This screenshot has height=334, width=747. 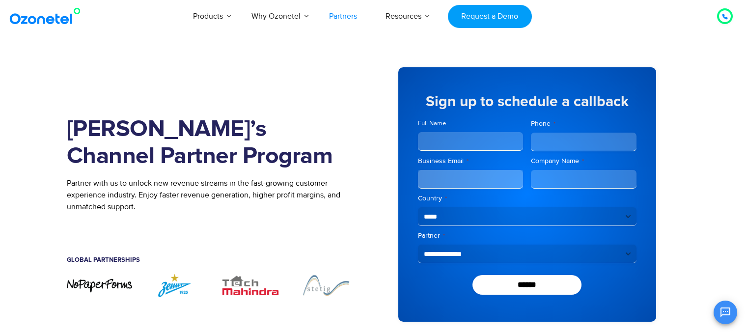 I want to click on div: Image Carousel, so click(x=213, y=285).